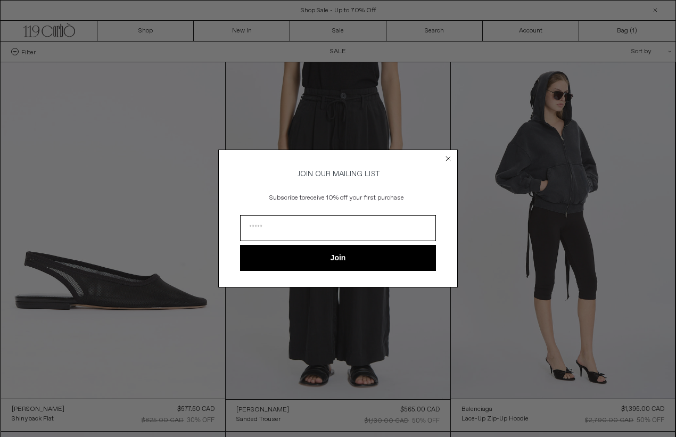 The width and height of the screenshot is (676, 437). I want to click on span: receive 10% off your first purchase, so click(354, 198).